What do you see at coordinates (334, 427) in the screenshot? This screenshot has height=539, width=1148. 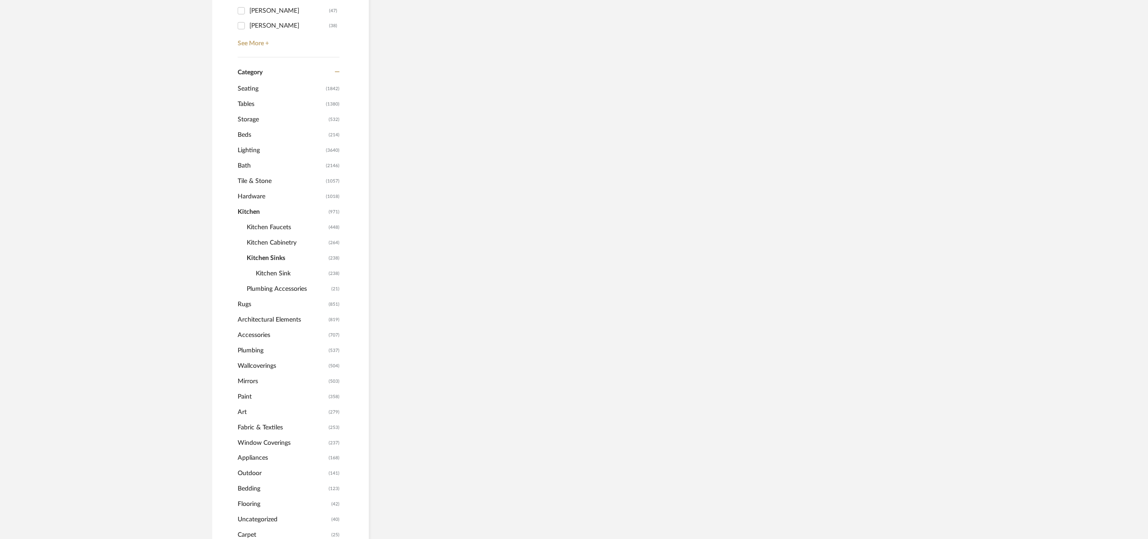 I see `span: (253)` at bounding box center [334, 427].